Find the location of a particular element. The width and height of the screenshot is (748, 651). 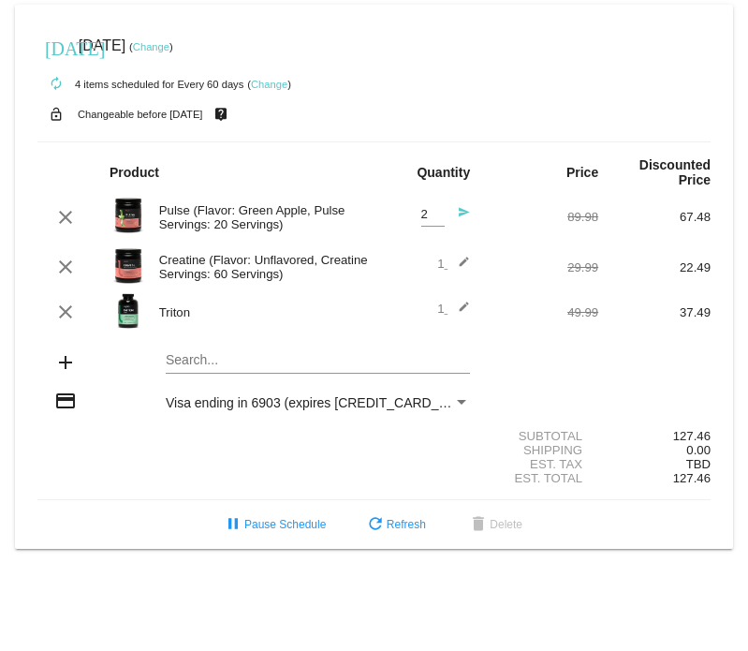

div: 29.99 is located at coordinates (542, 267).